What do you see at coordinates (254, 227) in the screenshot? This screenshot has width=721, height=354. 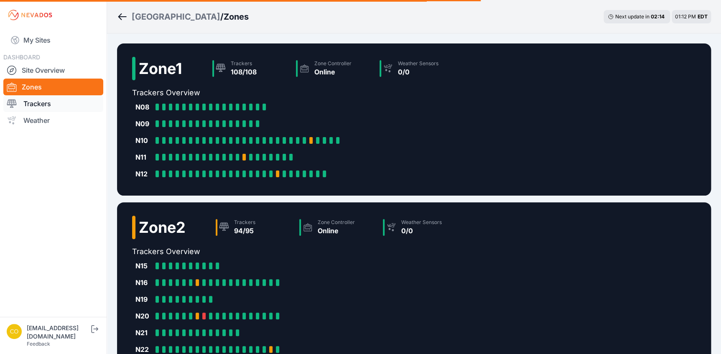 I see `a: Trackers94/95` at bounding box center [254, 227].